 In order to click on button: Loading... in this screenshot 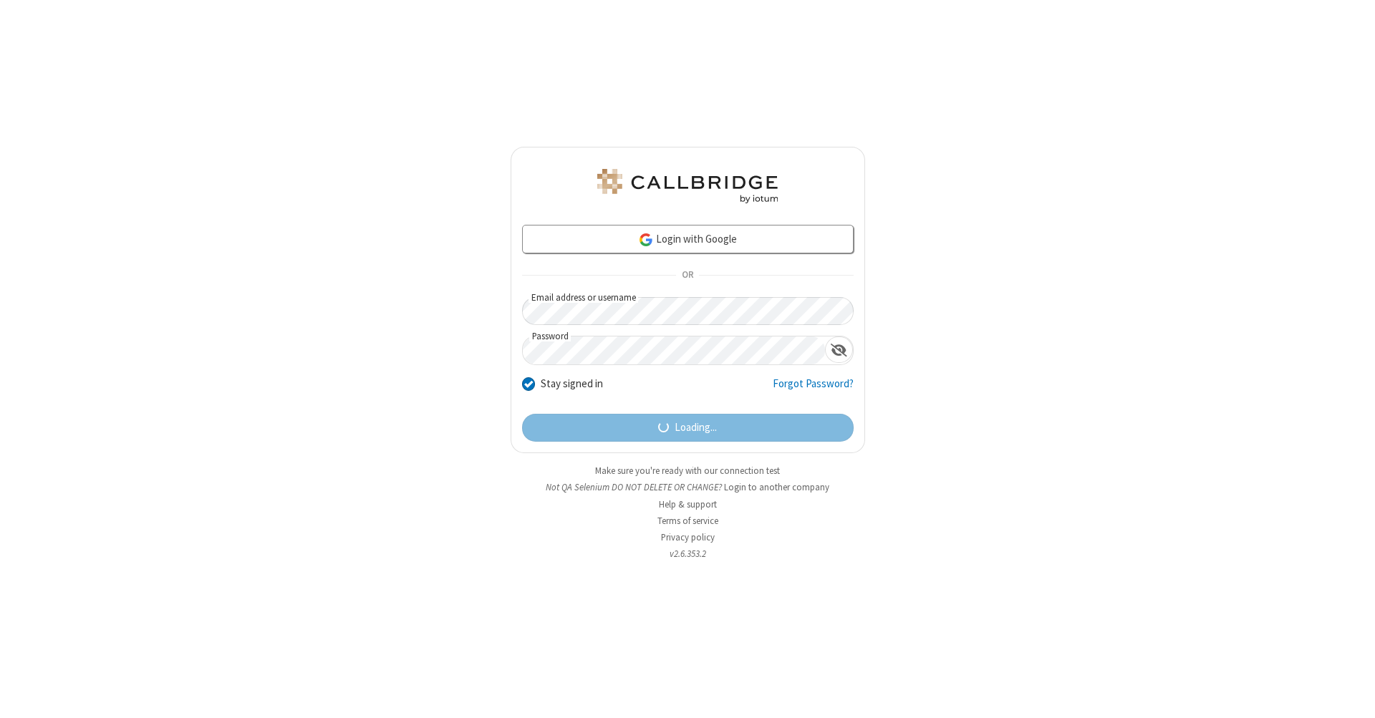, I will do `click(688, 428)`.